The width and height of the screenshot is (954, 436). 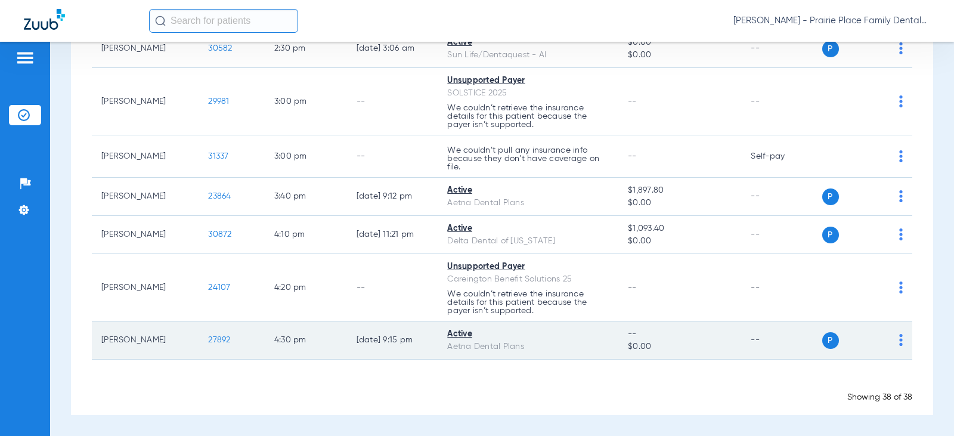 What do you see at coordinates (44, 19) in the screenshot?
I see `img: Zuub Logo` at bounding box center [44, 19].